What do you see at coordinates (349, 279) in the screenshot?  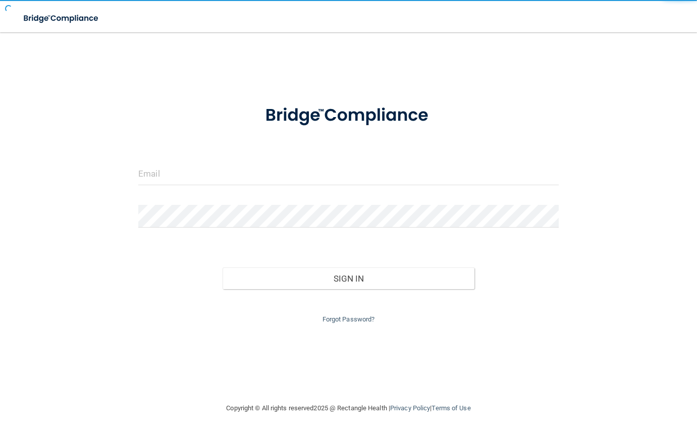 I see `button: Sign In` at bounding box center [349, 279].